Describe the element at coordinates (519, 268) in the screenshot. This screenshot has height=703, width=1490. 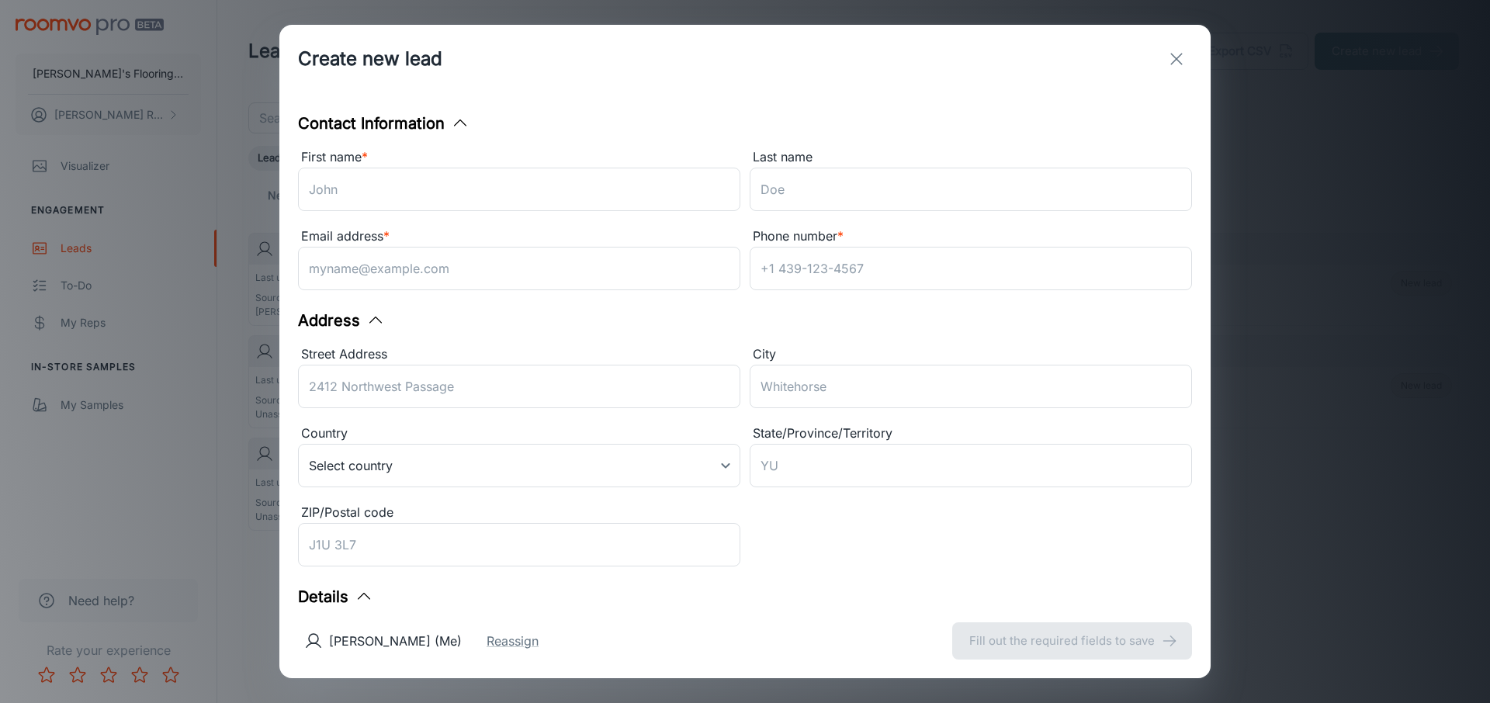
I see `input: myname@example.com` at that location.